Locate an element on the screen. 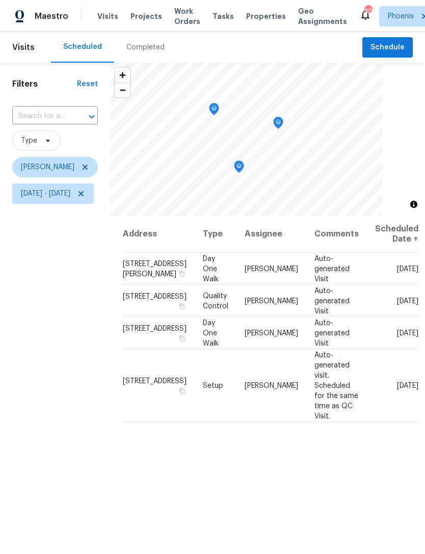  div: Reset is located at coordinates (87, 84).